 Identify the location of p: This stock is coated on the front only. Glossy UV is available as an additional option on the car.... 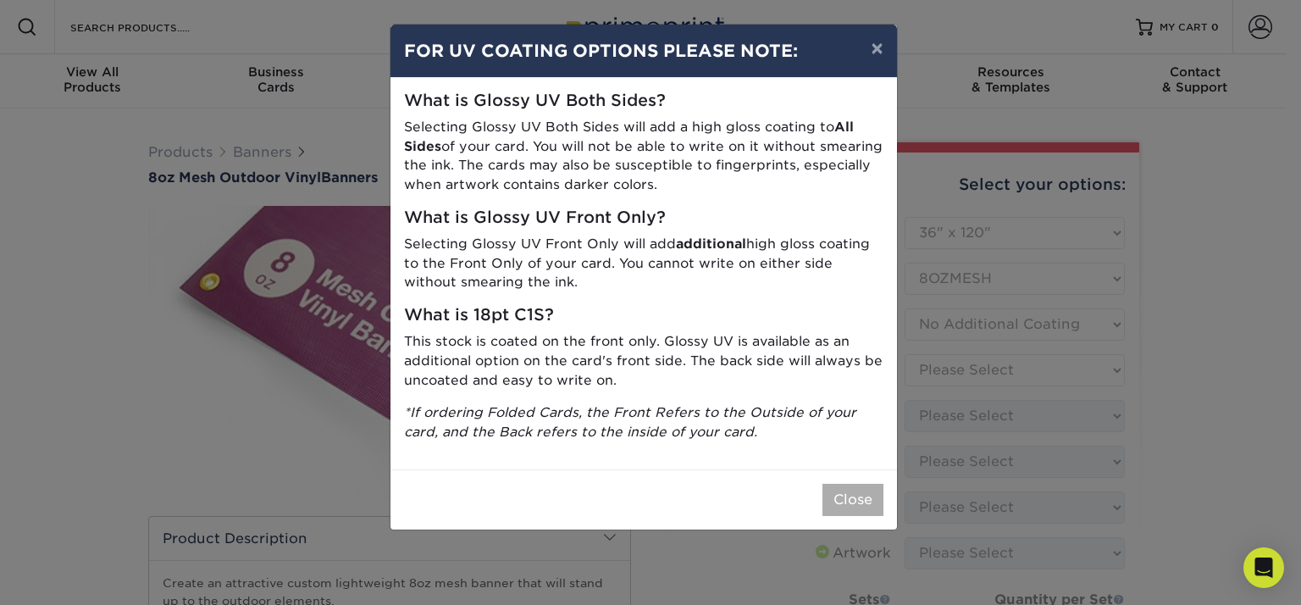
(644, 361).